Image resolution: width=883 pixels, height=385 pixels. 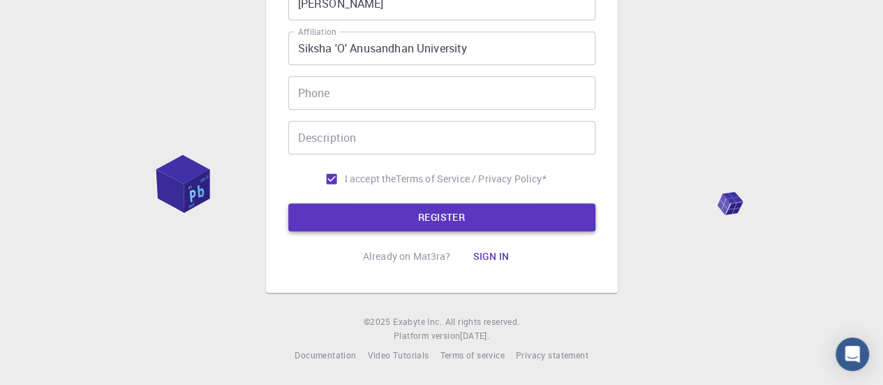 What do you see at coordinates (417, 322) in the screenshot?
I see `a: Exabyte Inc.` at bounding box center [417, 322].